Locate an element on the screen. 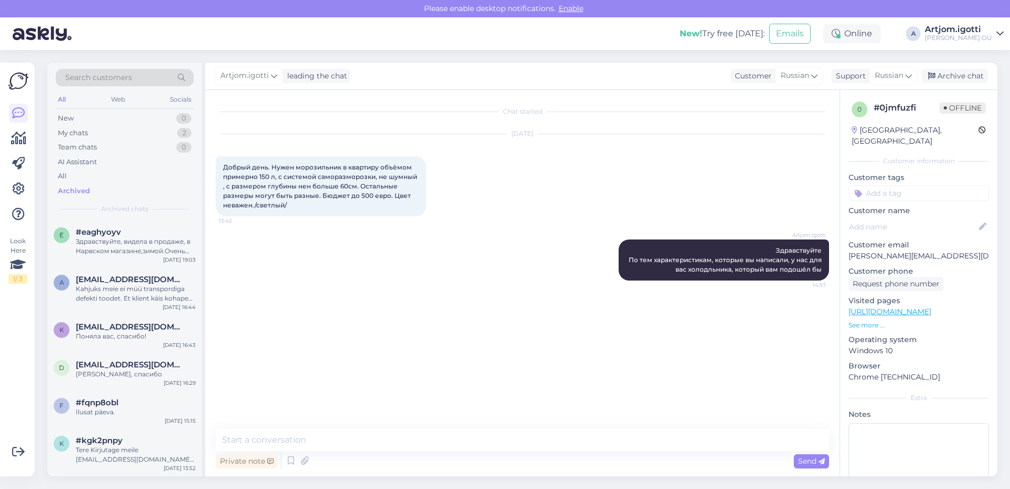  div: Kahjuks meie ei müü transpordiga defekti toodet. Et klient käis kohapeal ja vaatakse enne ostu se... is located at coordinates (136, 294).